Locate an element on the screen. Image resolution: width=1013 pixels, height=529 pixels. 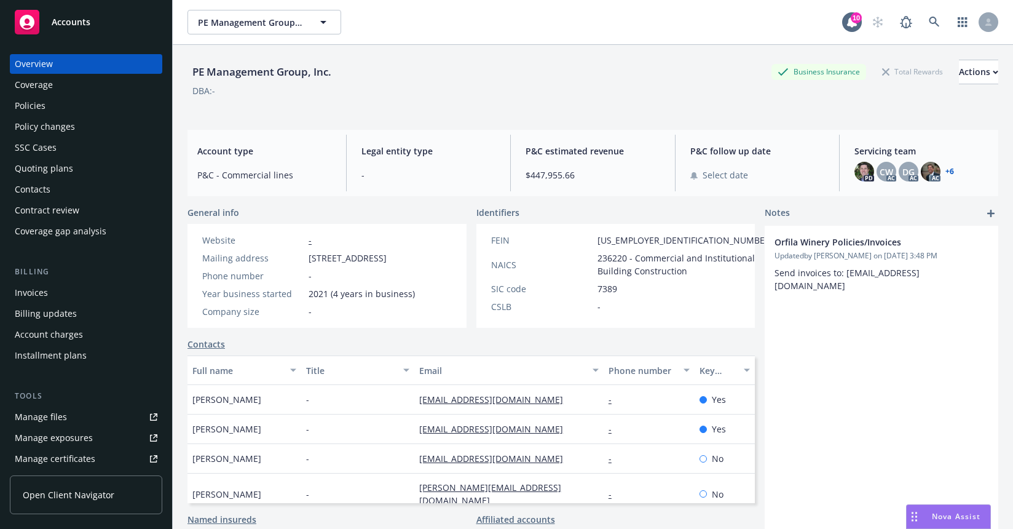
span: Nova Assist is located at coordinates (956, 516).